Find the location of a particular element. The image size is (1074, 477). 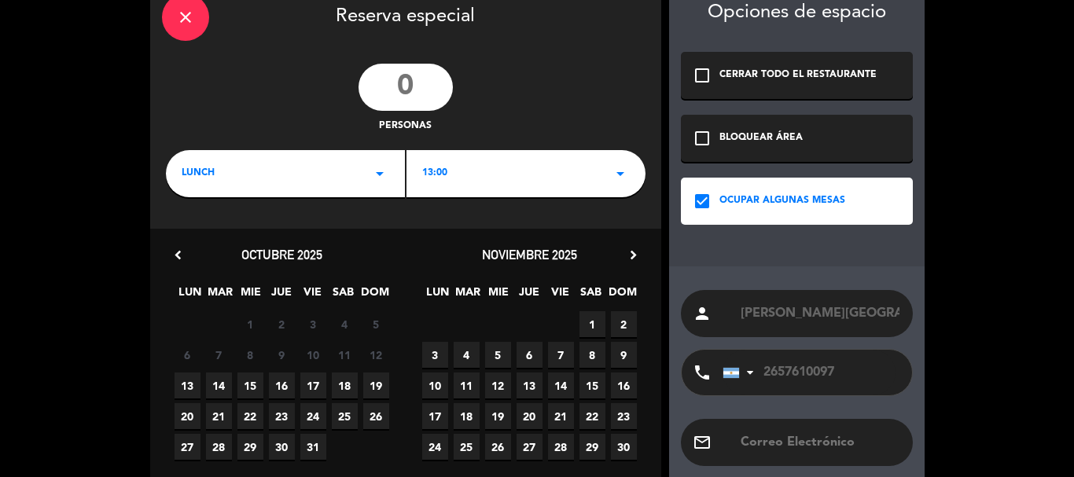

i: check_box is located at coordinates (702, 201).